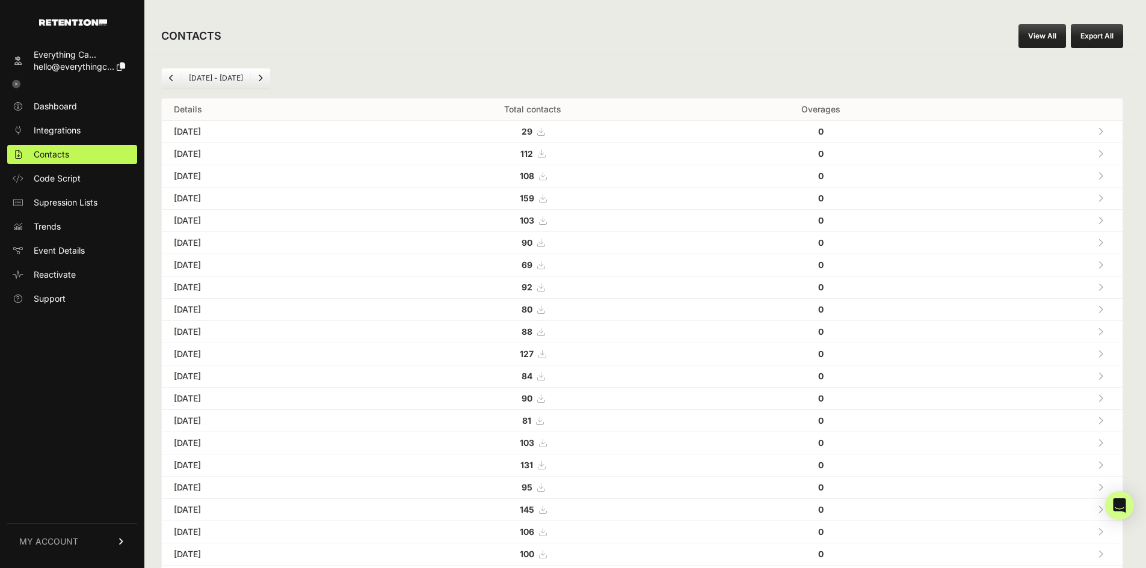  Describe the element at coordinates (1097, 36) in the screenshot. I see `button: Export All` at that location.